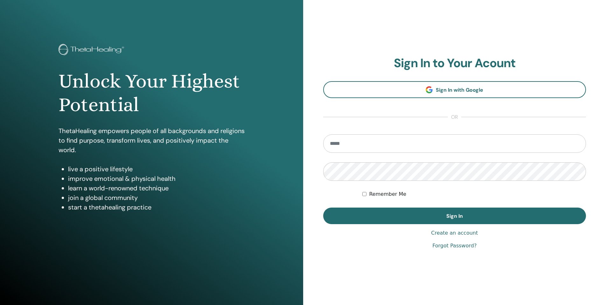 This screenshot has height=305, width=606. I want to click on span: or, so click(455, 117).